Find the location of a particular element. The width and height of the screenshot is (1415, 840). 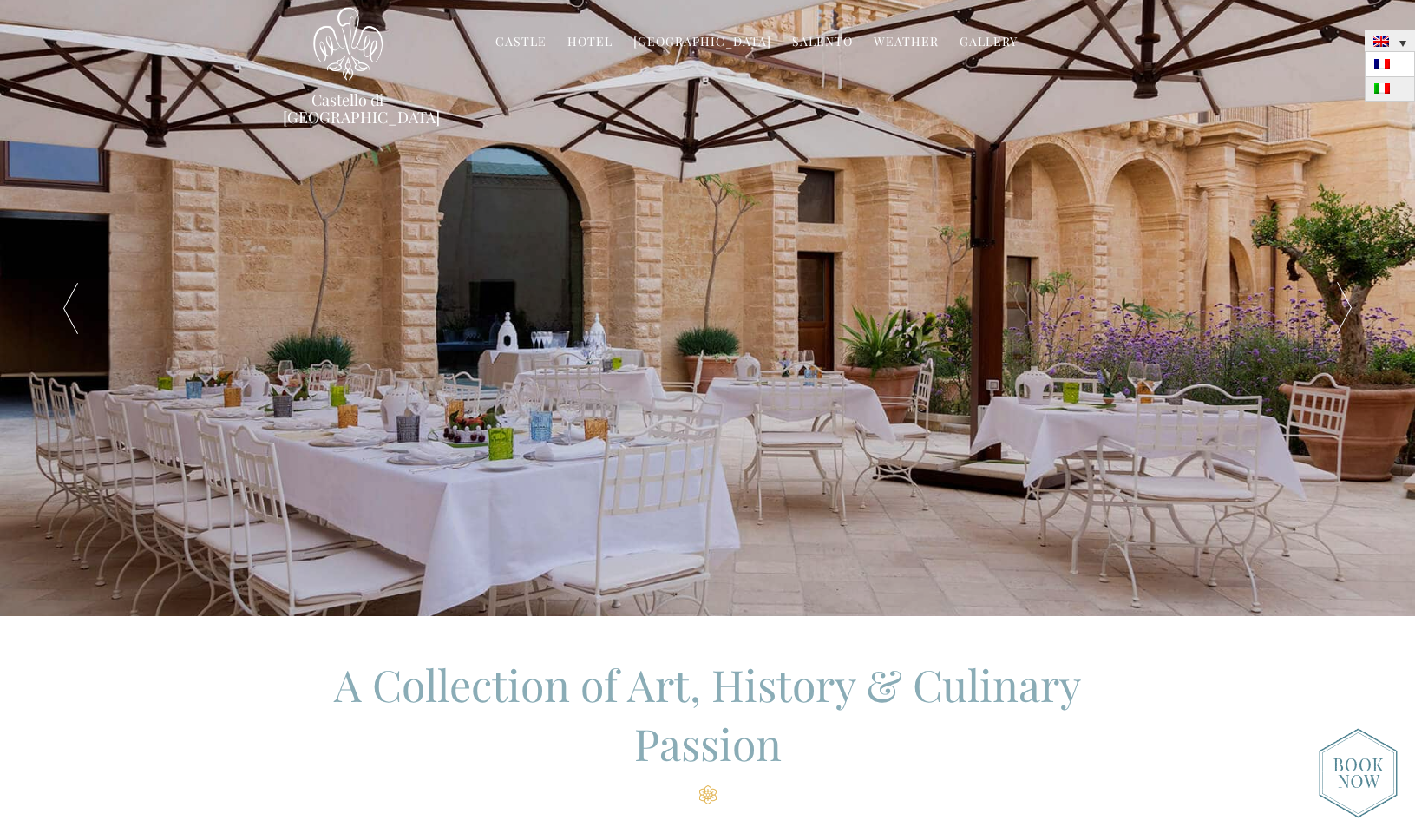

a: Castle is located at coordinates (521, 42).